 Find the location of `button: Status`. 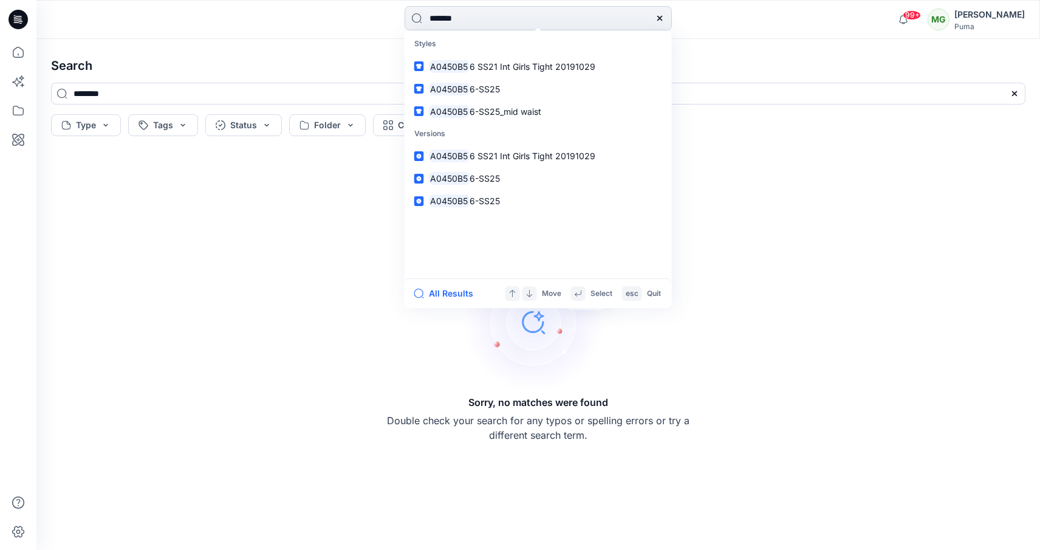

button: Status is located at coordinates (244, 125).